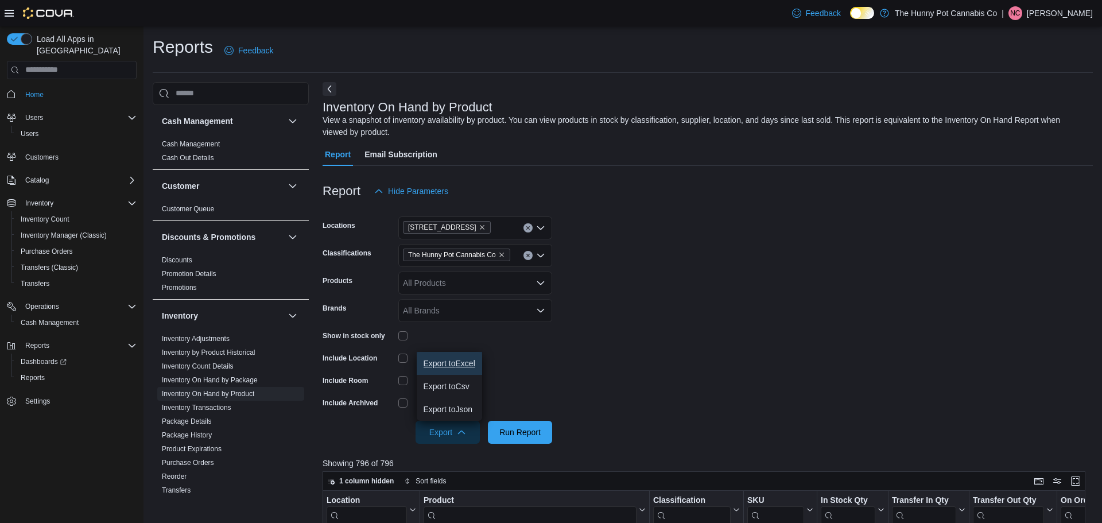 This screenshot has height=523, width=1102. What do you see at coordinates (1038, 481) in the screenshot?
I see `button: Keyboard shortcuts` at bounding box center [1038, 481].